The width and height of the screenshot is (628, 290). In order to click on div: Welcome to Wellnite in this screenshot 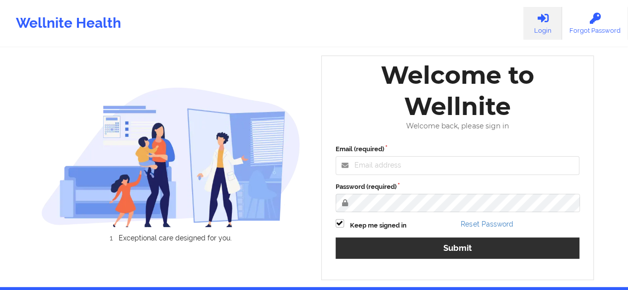, I will do `click(458, 91)`.